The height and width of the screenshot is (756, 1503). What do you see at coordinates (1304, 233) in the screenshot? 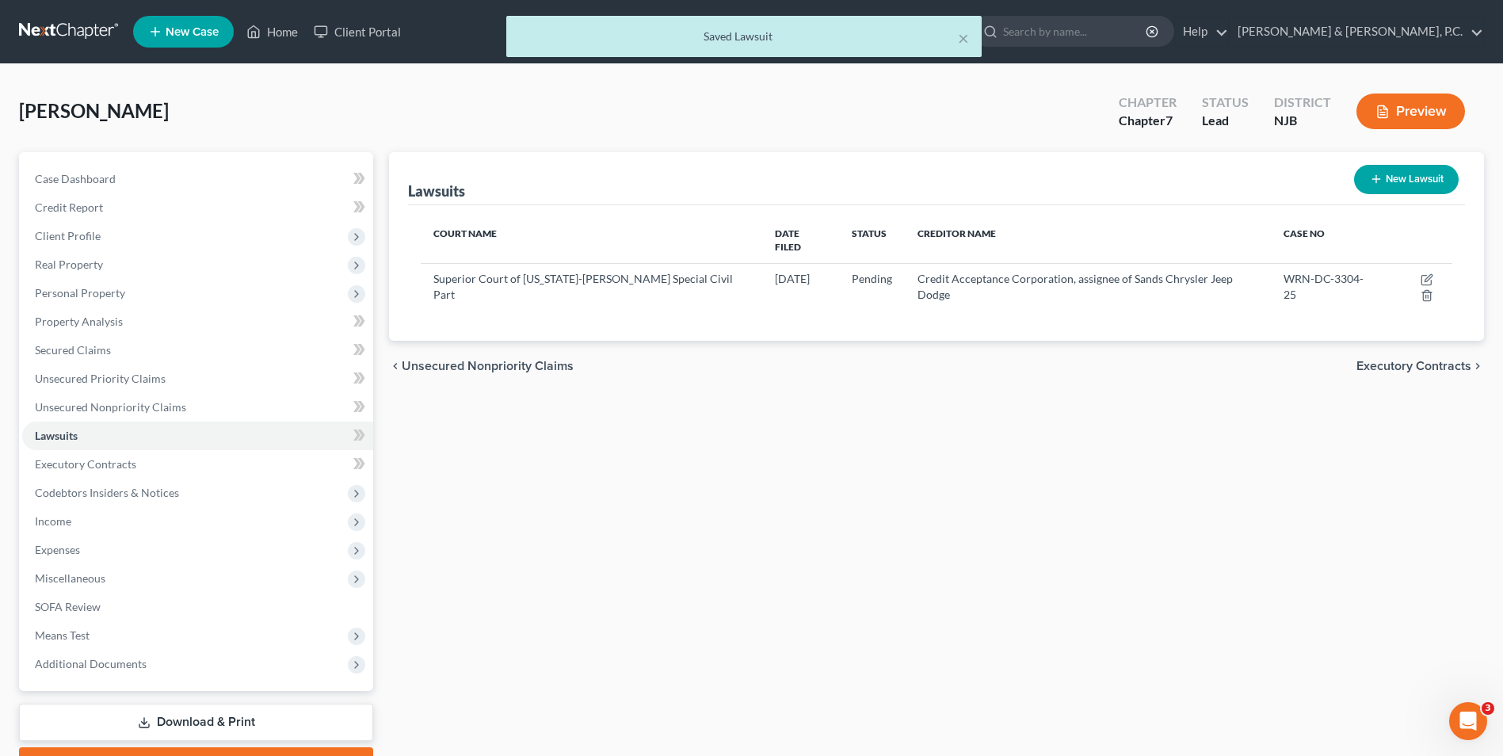
I see `span: Case No` at bounding box center [1304, 233].